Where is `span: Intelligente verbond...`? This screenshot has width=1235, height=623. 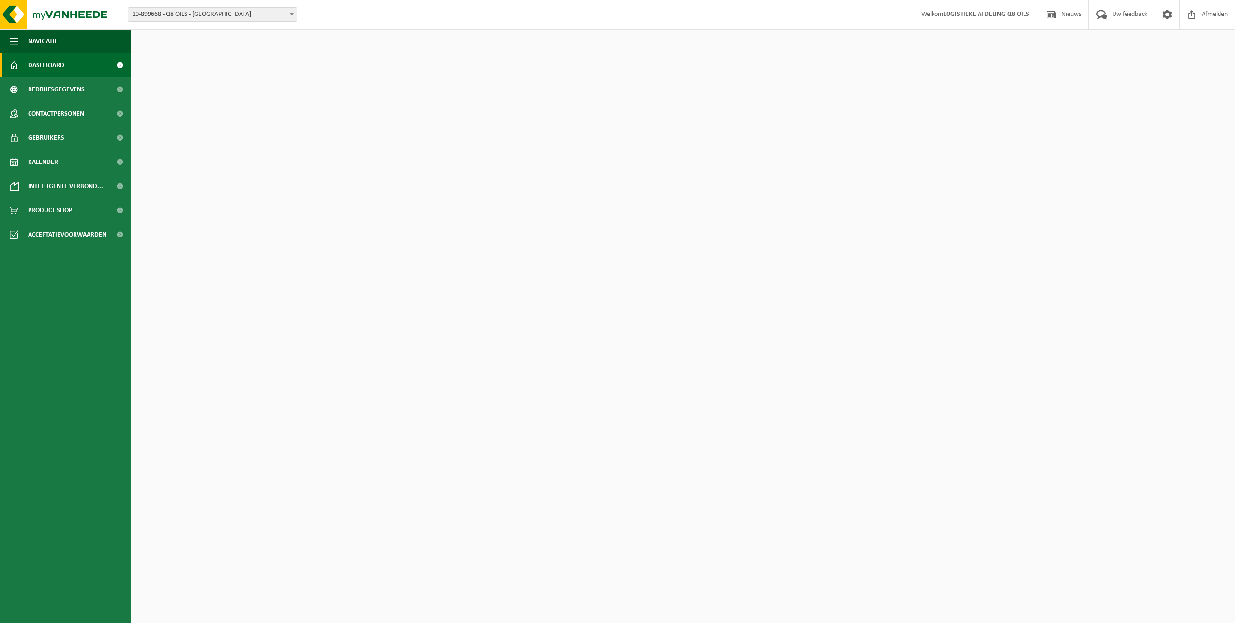 span: Intelligente verbond... is located at coordinates (65, 186).